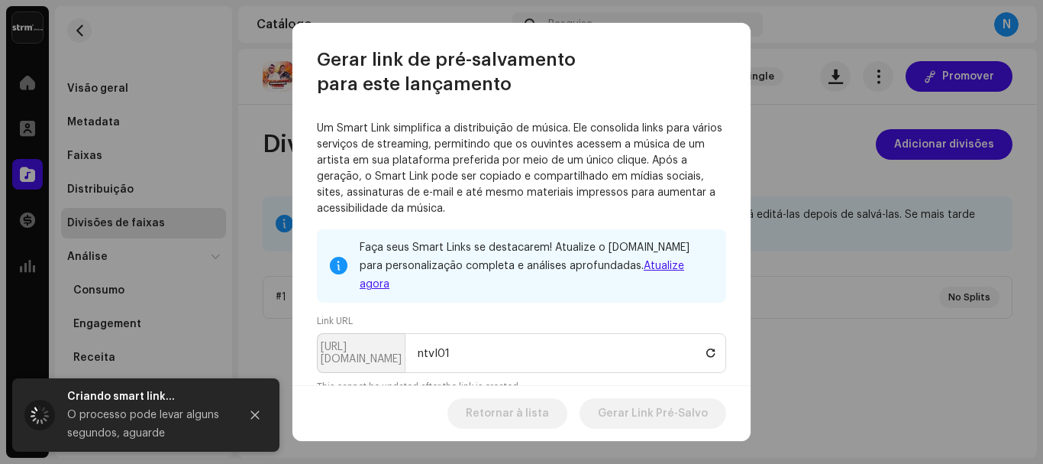 The width and height of the screenshot is (1043, 464). What do you see at coordinates (255, 415) in the screenshot?
I see `button: Close` at bounding box center [255, 415].